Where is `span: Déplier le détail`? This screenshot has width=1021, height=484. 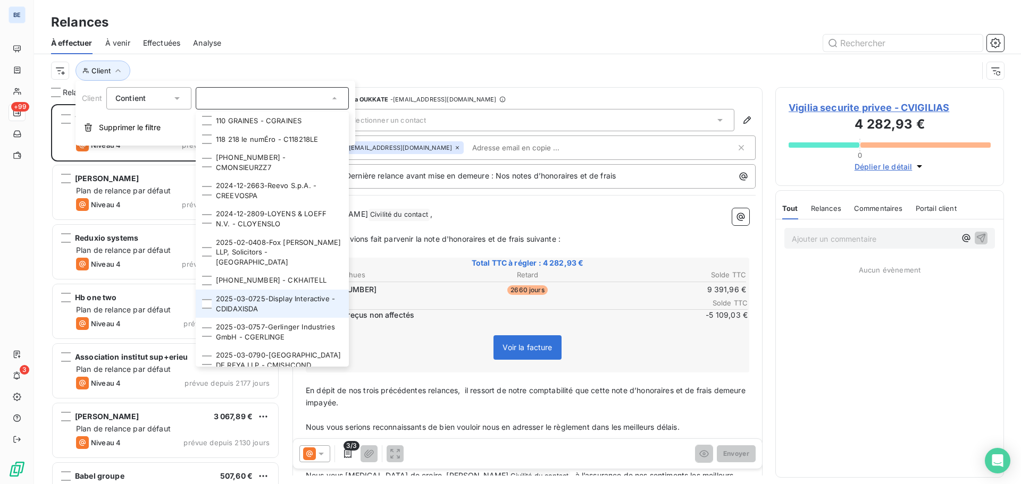 span: Déplier le détail is located at coordinates (883, 166).